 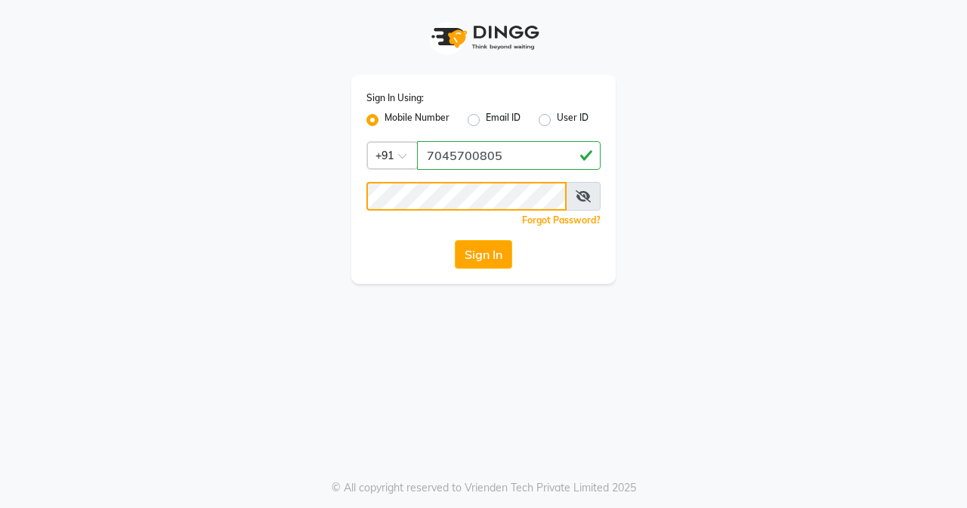 I want to click on label: Mobile Number, so click(x=417, y=120).